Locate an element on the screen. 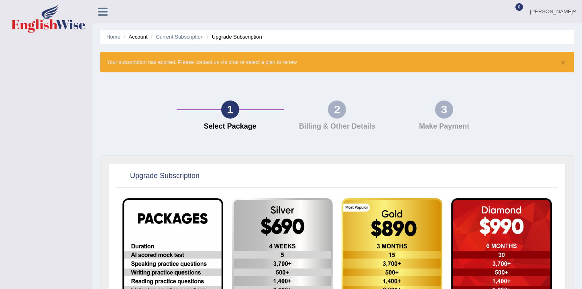  div: 1 is located at coordinates (230, 109).